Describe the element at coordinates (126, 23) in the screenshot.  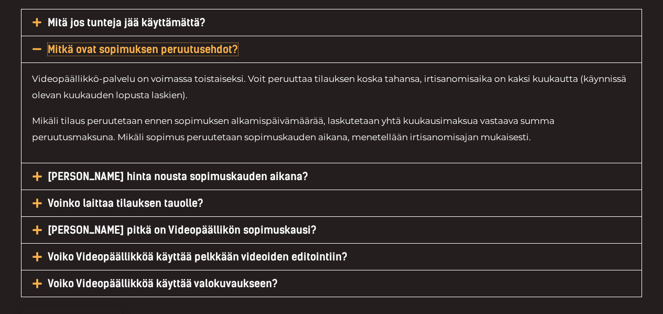
I see `a: Mitä jos tunteja jää käyttämättä?` at that location.